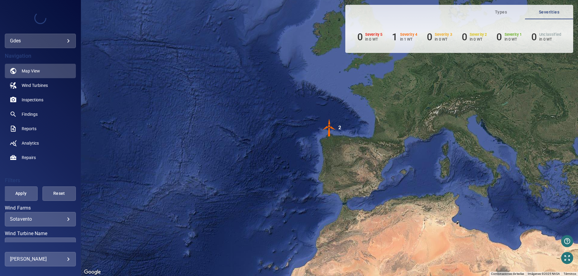 This screenshot has height=276, width=578. Describe the element at coordinates (509, 37) in the screenshot. I see `li: Severity 1` at that location.